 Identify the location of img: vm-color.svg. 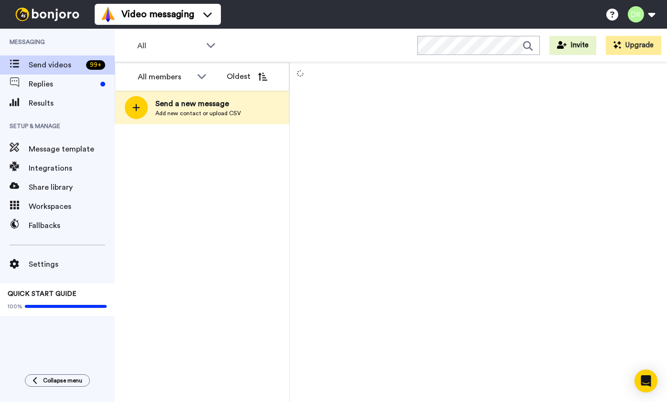
(108, 14).